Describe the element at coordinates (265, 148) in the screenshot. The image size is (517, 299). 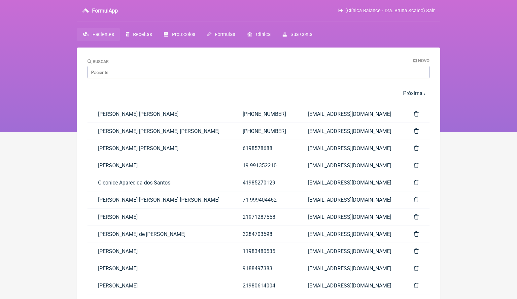
I see `a: 6198578688` at that location.